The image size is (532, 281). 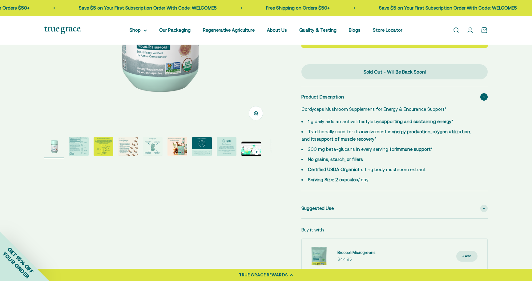 I want to click on img: Cordyceps Mushroom Supplement for Energy & Endurance Support* 1 g daily aids an active lifestyle ..., so click(x=54, y=146).